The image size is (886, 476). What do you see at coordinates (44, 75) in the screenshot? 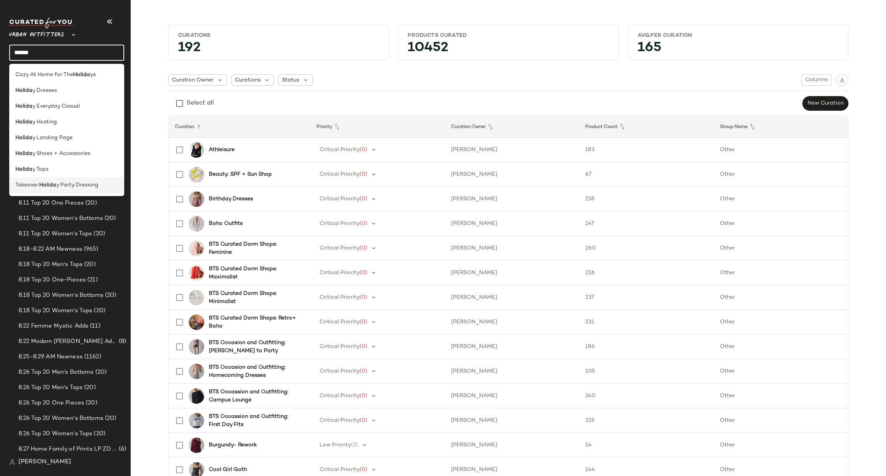
I see `span: Cozy At Home for The` at bounding box center [44, 75].